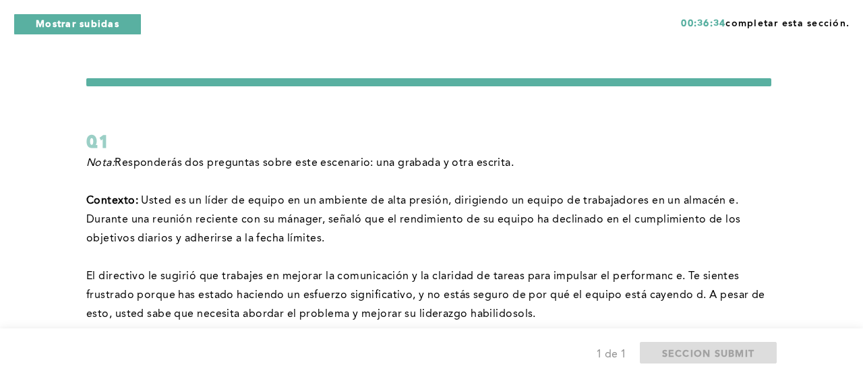 Image resolution: width=863 pixels, height=377 pixels. I want to click on p: s., so click(429, 220).